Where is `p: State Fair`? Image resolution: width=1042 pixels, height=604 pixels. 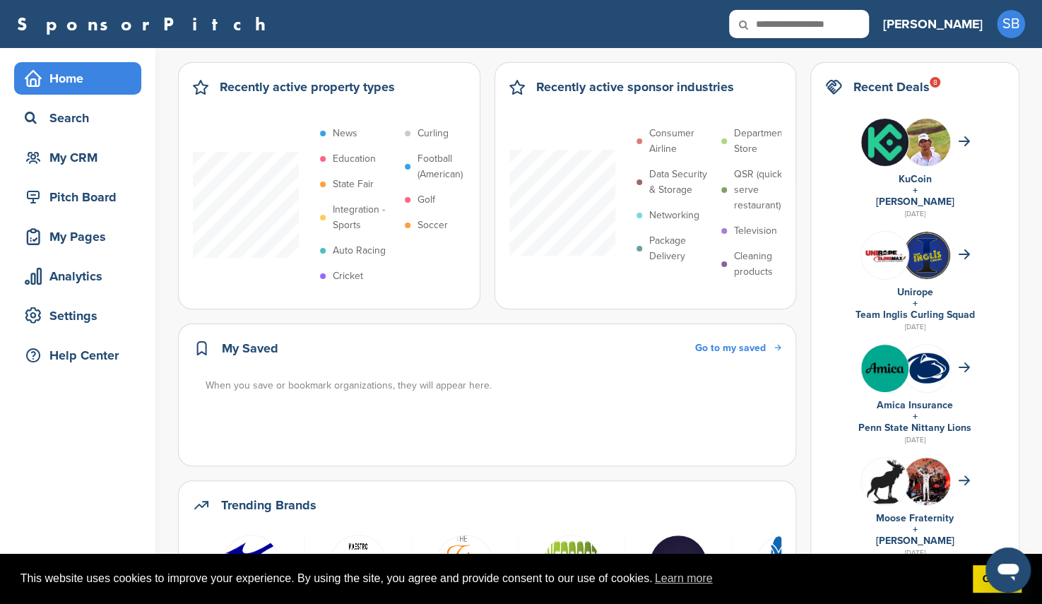
p: State Fair is located at coordinates (353, 184).